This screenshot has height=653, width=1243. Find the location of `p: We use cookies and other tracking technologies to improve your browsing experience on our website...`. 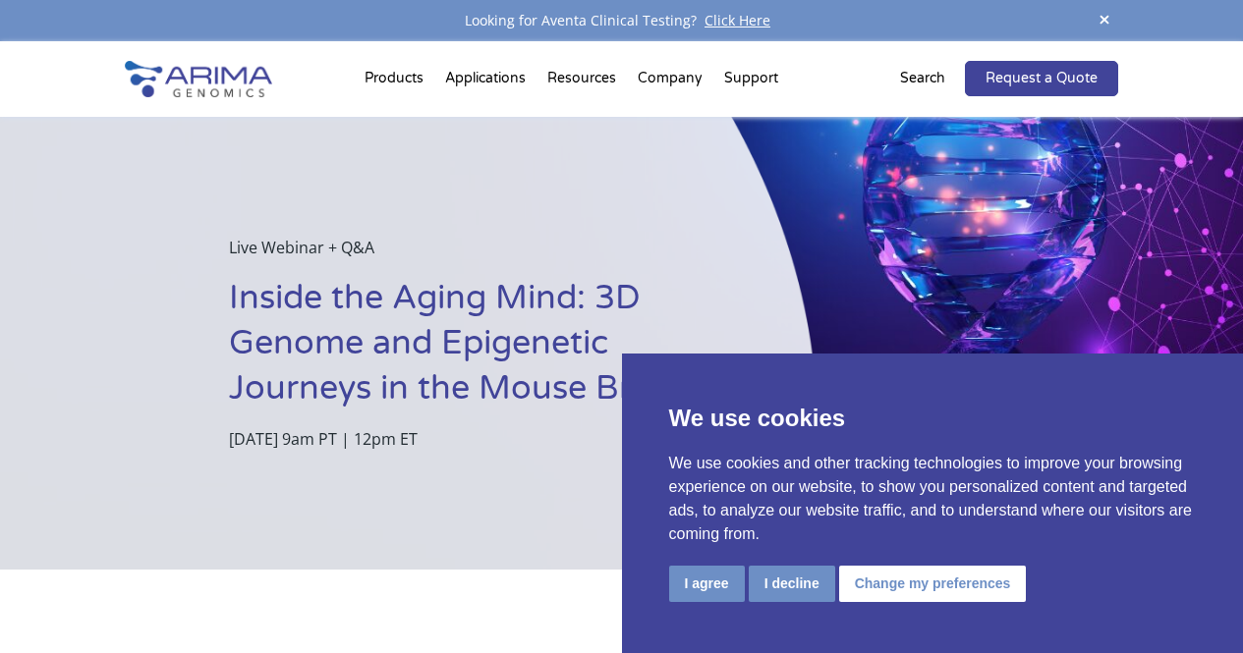

p: We use cookies and other tracking technologies to improve your browsing experience on our website... is located at coordinates (932, 499).